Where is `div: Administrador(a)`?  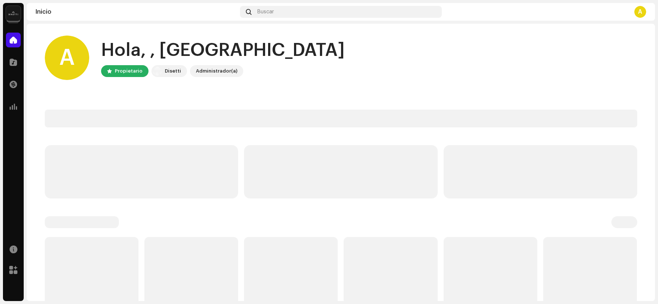
div: Administrador(a) is located at coordinates (217, 71).